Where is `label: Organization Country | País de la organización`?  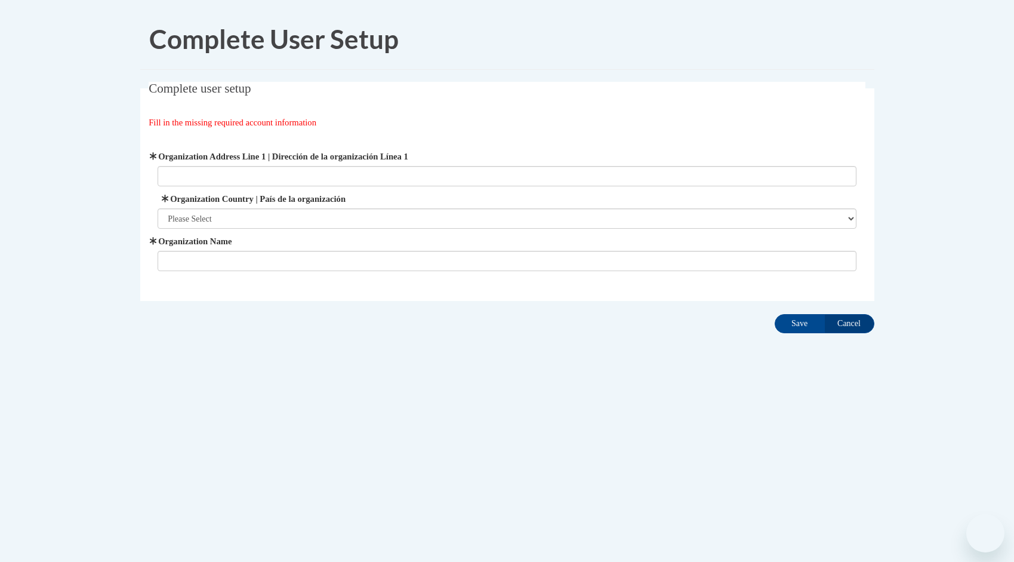
label: Organization Country | País de la organización is located at coordinates (507, 199).